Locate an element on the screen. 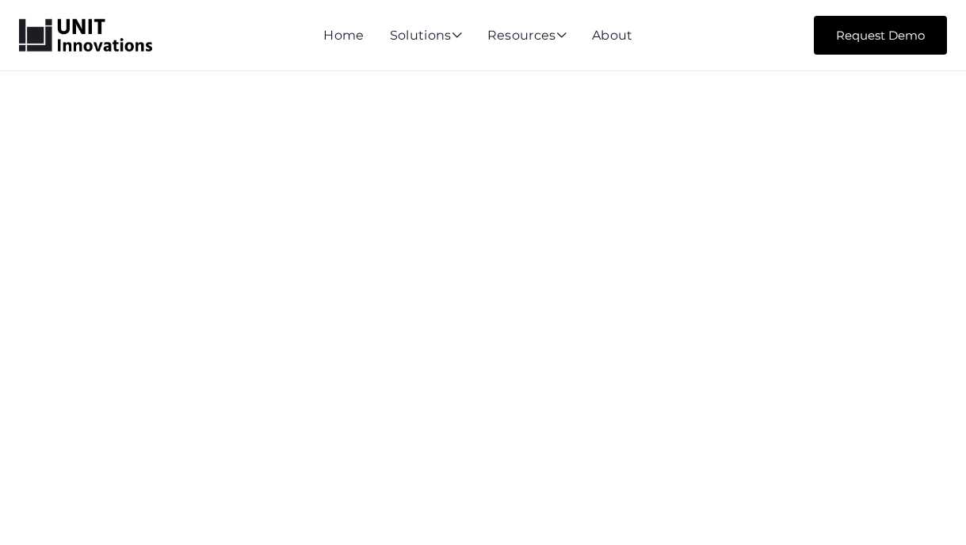  div: Resources is located at coordinates (527, 36).